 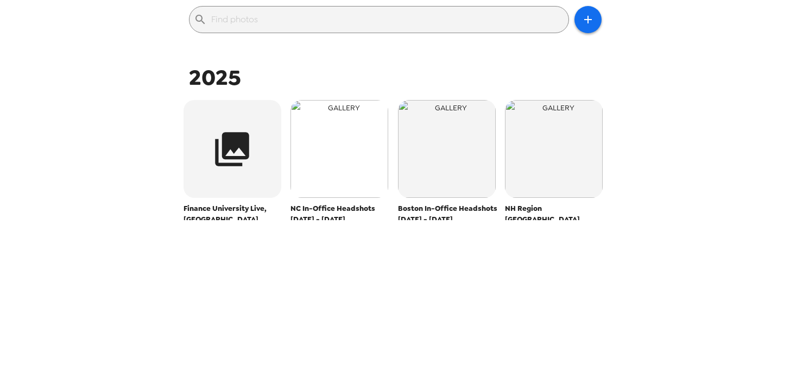 What do you see at coordinates (388, 20) in the screenshot?
I see `input: Find photos` at bounding box center [388, 20].